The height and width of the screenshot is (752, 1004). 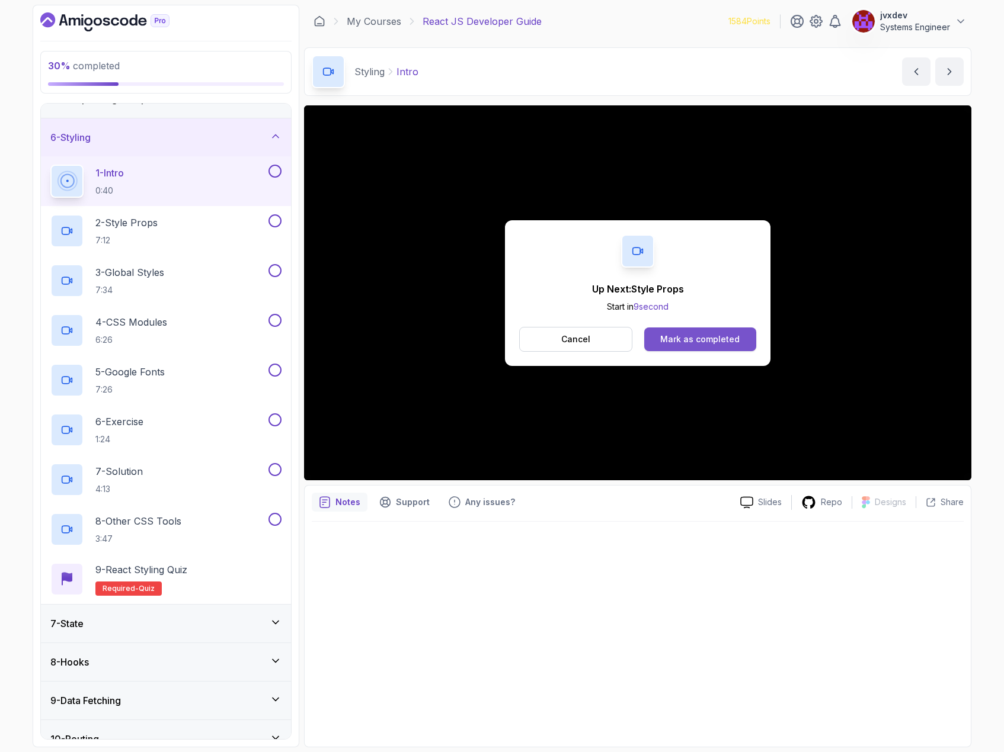 What do you see at coordinates (909, 21) in the screenshot?
I see `button: user profile imagejvxdevSystems Engineer` at bounding box center [909, 21].